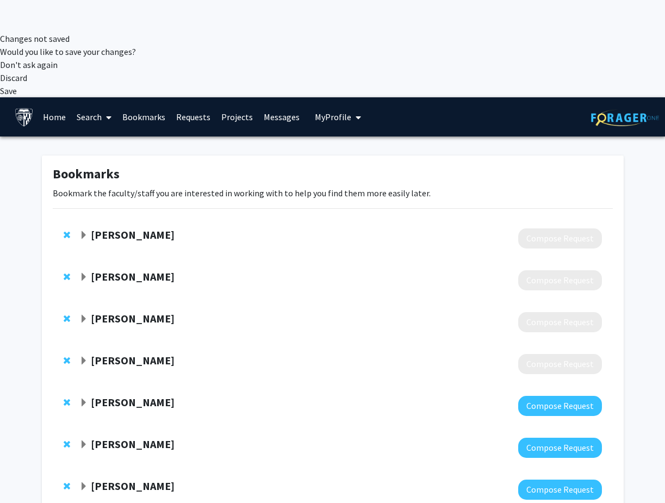 The height and width of the screenshot is (503, 665). What do you see at coordinates (67, 444) in the screenshot?
I see `span: Remove Joann Bodurtha from bookmarks` at bounding box center [67, 444].